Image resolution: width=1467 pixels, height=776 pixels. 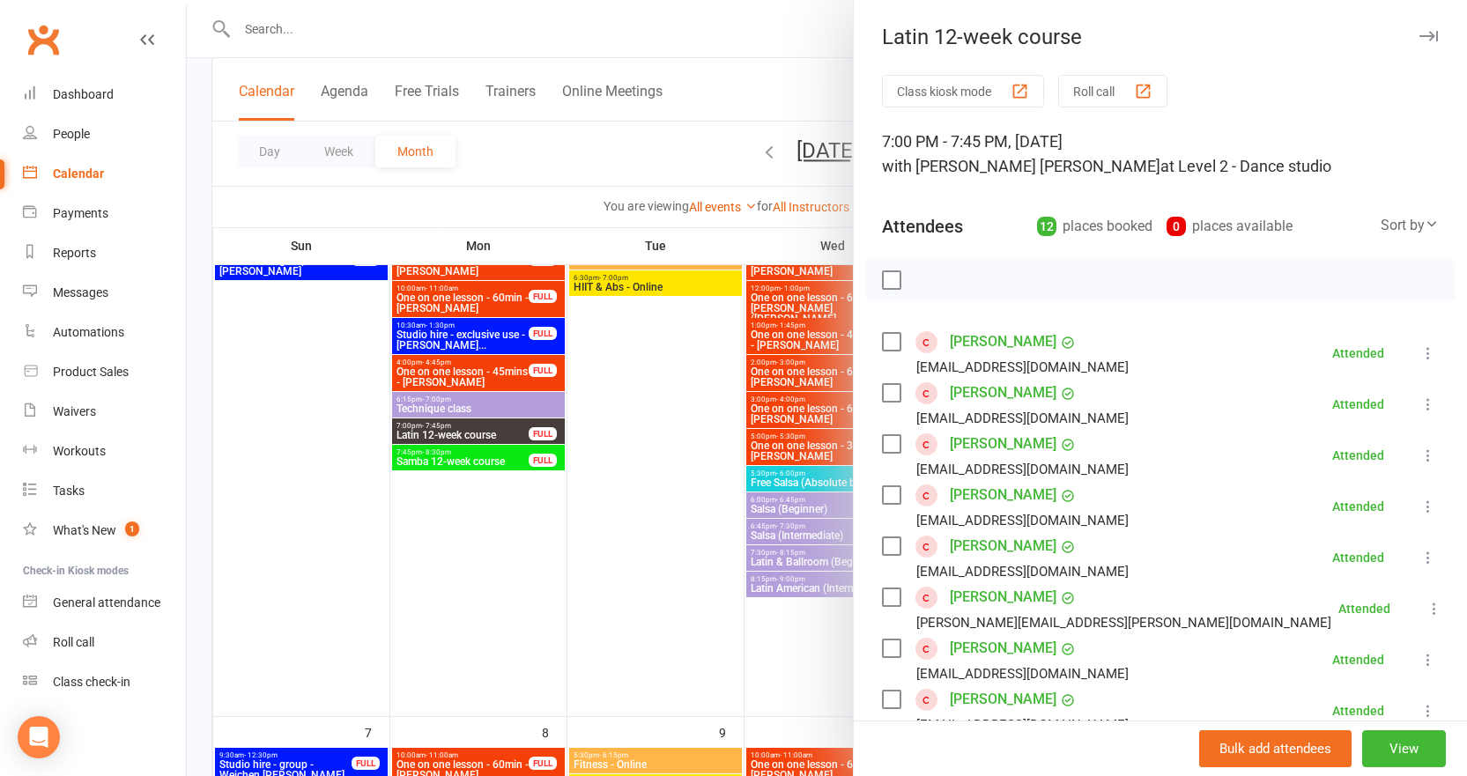 What do you see at coordinates (73, 642) in the screenshot?
I see `div: Roll call` at bounding box center [73, 642].